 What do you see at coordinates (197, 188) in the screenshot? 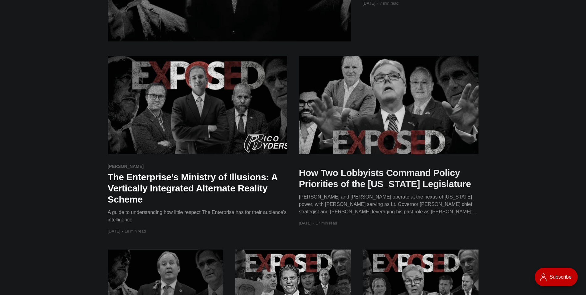
I see `h2: The Enterprise’s Ministry of Illusions: A Vertically Integrated Alternate Reality Scheme` at bounding box center [197, 188].